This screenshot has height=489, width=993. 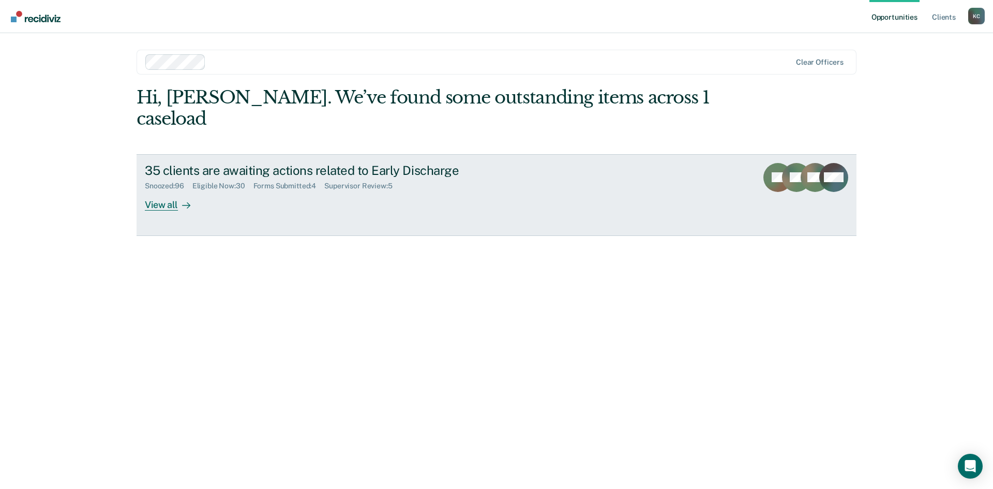 I want to click on a: 35 clients are awaiting actions related to Early DischargeSnoozed:96Eligible Now:30Forms Submitte..., so click(x=497, y=195).